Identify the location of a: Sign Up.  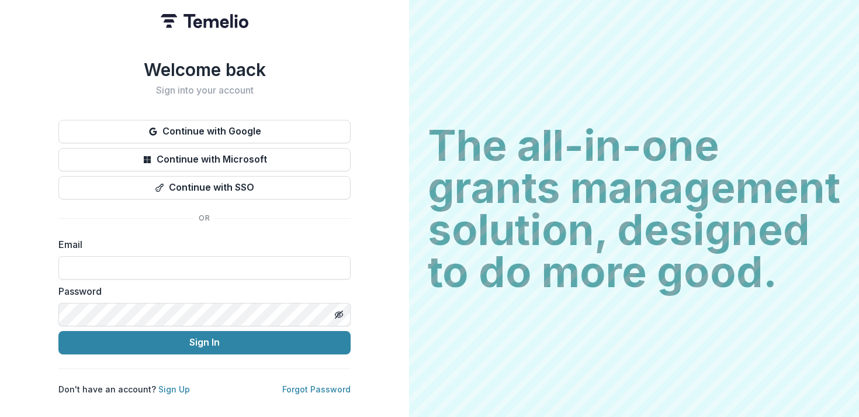
(174, 388).